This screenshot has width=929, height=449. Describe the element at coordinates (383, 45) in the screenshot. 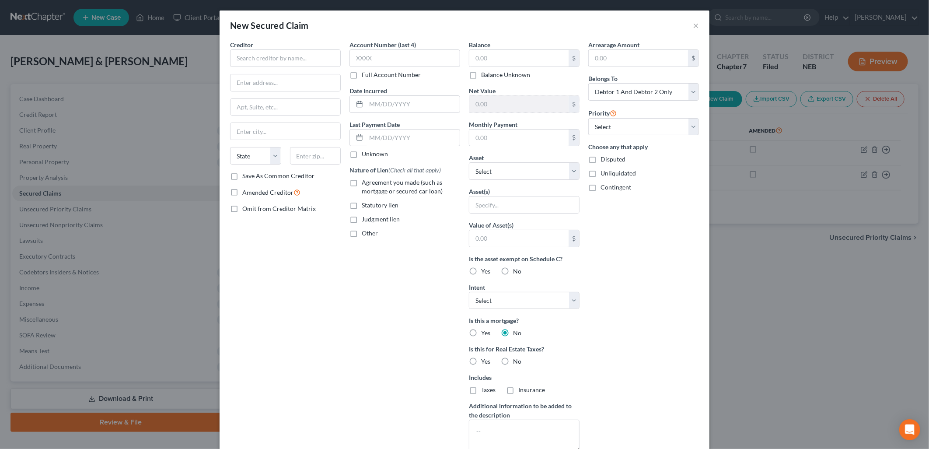

I see `label: Account Number (last 4)` at that location.